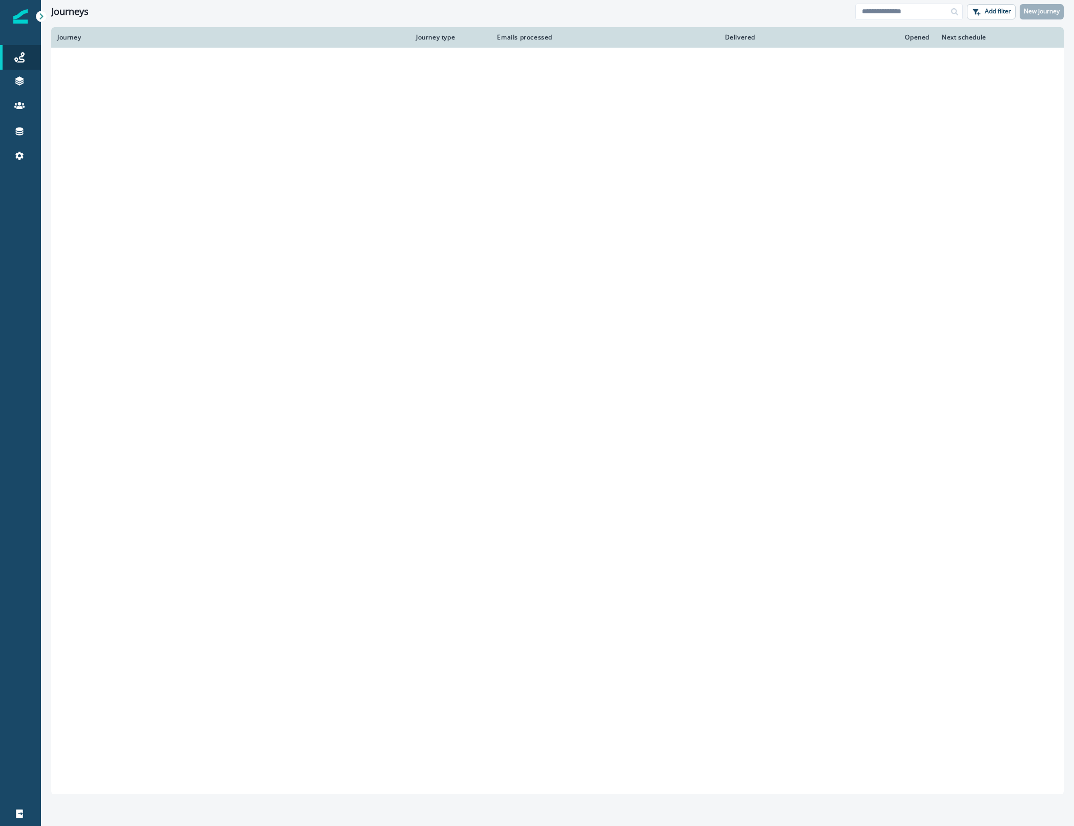  I want to click on p: Add filter, so click(998, 11).